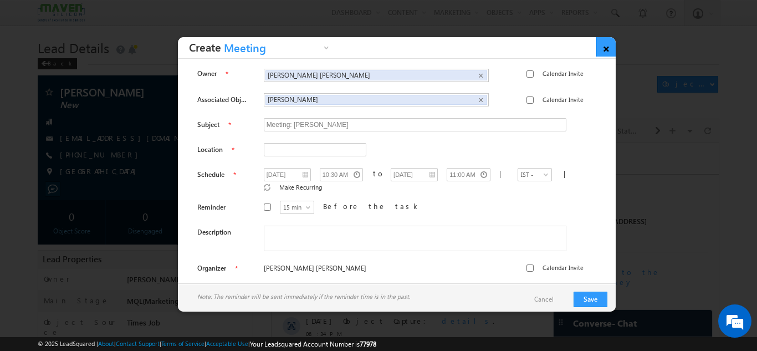 This screenshot has height=351, width=757. I want to click on a: 15 min, so click(297, 207).